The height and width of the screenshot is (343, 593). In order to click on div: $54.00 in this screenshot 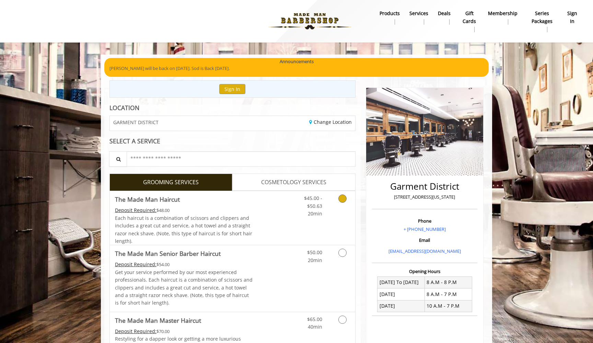, I will do `click(184, 265)`.